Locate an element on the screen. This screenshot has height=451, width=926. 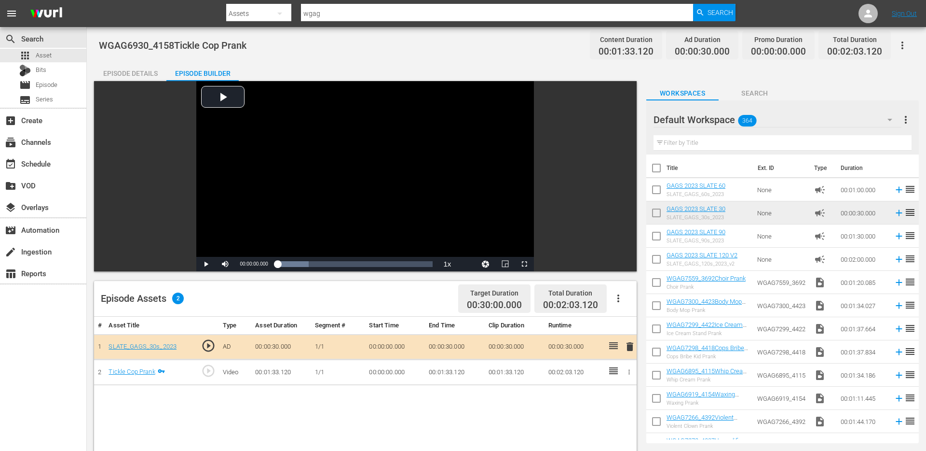
td: 00:01:34.027 is located at coordinates (864, 305).